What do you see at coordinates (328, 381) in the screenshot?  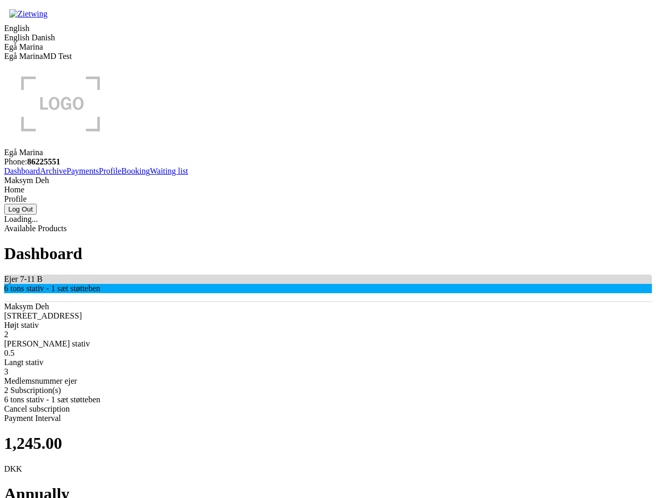 I see `div: Medlemsnummer ejer` at bounding box center [328, 381].